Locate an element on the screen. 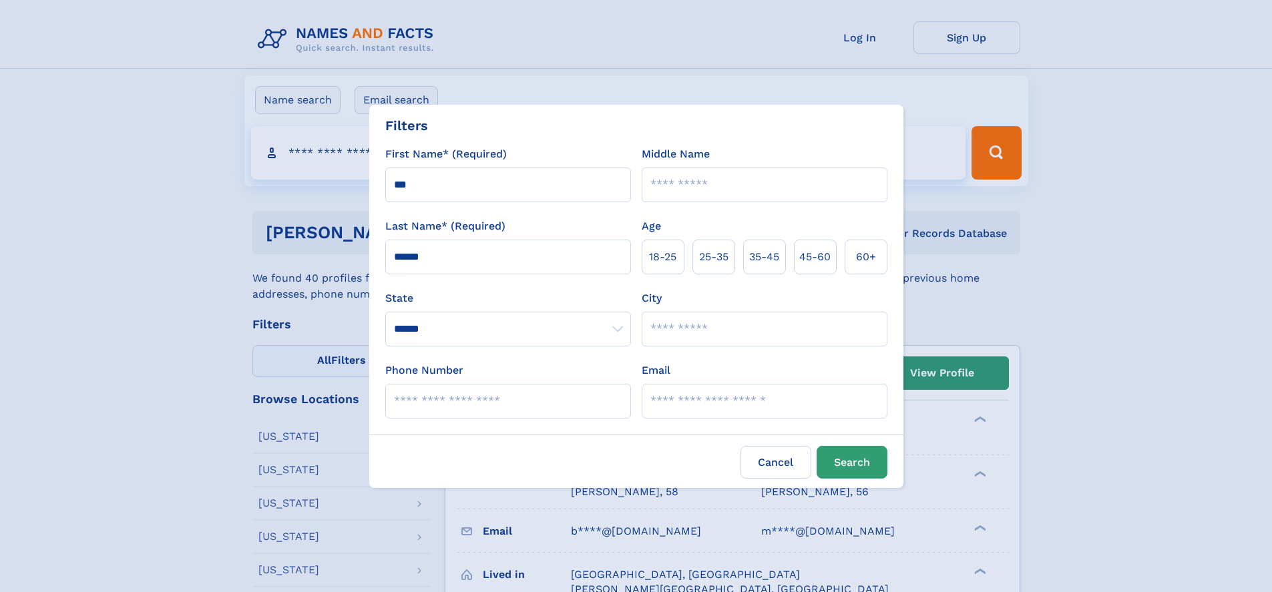  label: Email is located at coordinates (656, 371).